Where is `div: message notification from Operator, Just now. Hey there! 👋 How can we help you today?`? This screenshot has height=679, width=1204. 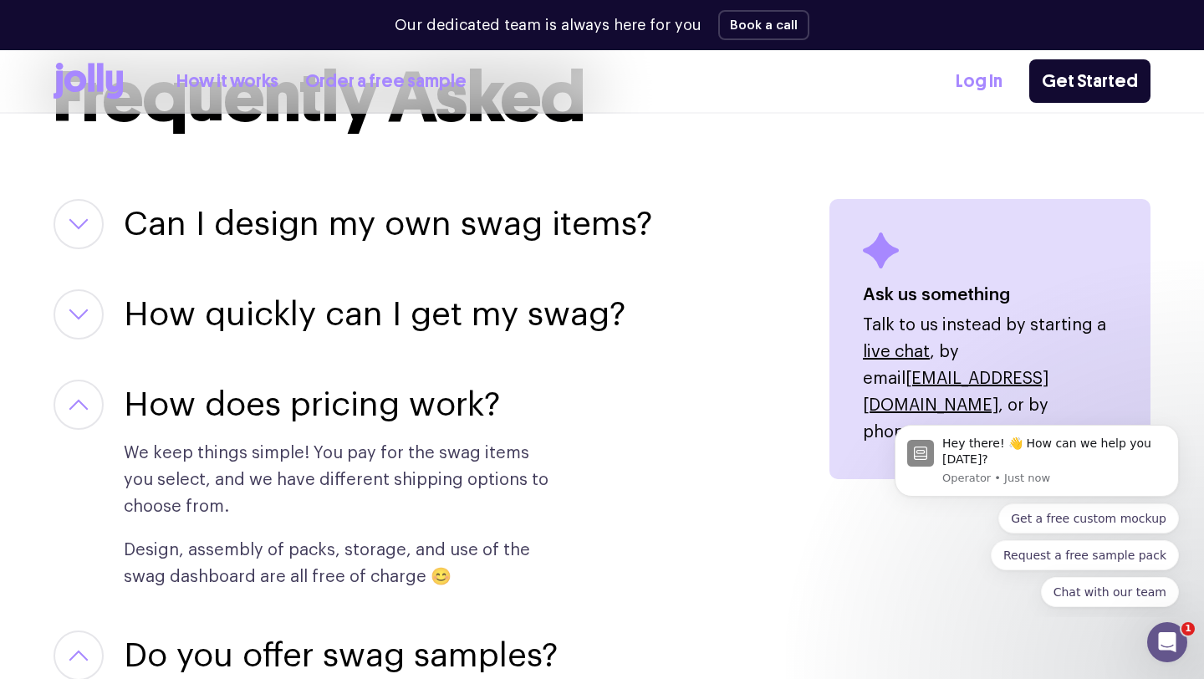 div: message notification from Operator, Just now. Hey there! 👋 How can we help you today? is located at coordinates (167, 51).